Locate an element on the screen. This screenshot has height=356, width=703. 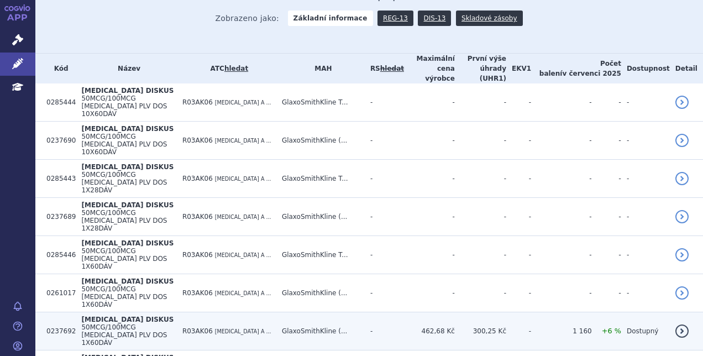
td: 0285446 is located at coordinates (58, 255).